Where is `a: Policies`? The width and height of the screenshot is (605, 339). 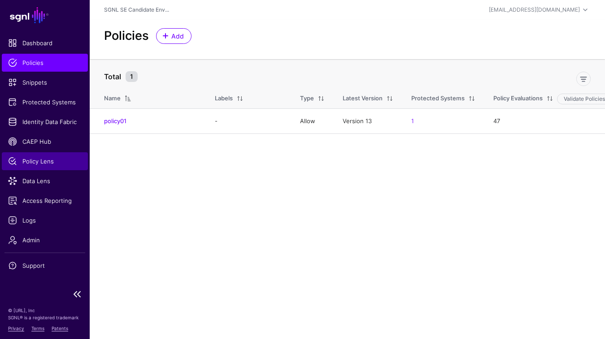
a: Policies is located at coordinates (45, 63).